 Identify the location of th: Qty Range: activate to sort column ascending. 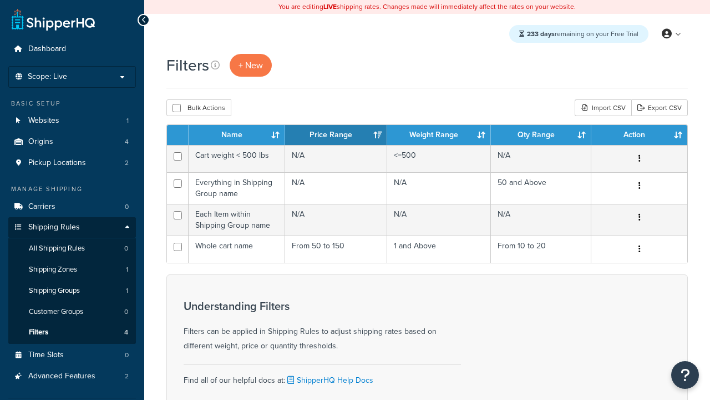
(541, 135).